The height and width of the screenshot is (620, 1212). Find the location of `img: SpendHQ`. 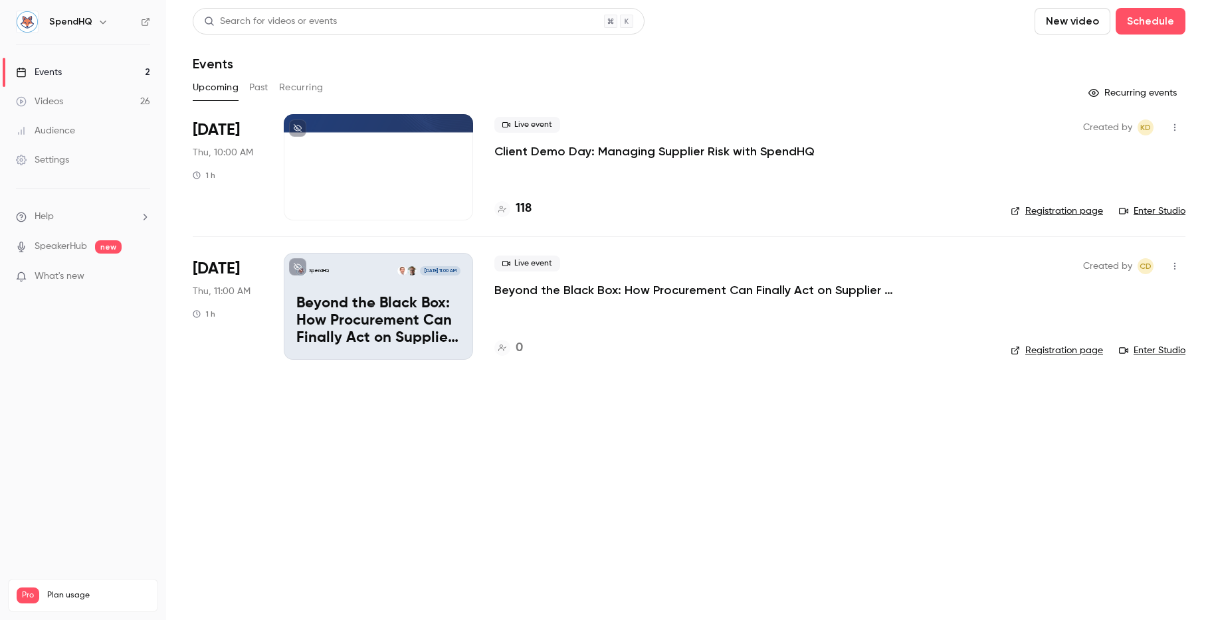

img: SpendHQ is located at coordinates (27, 22).